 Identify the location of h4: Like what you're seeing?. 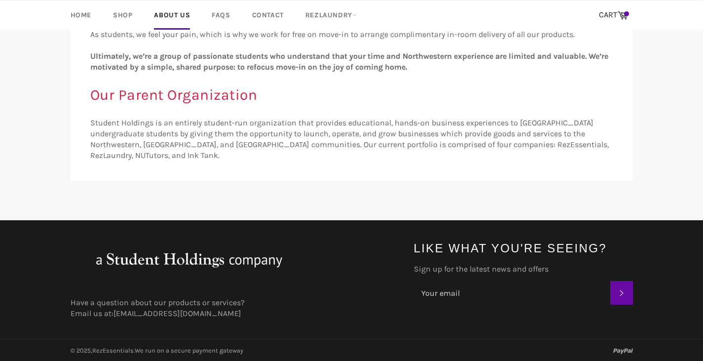
(523, 248).